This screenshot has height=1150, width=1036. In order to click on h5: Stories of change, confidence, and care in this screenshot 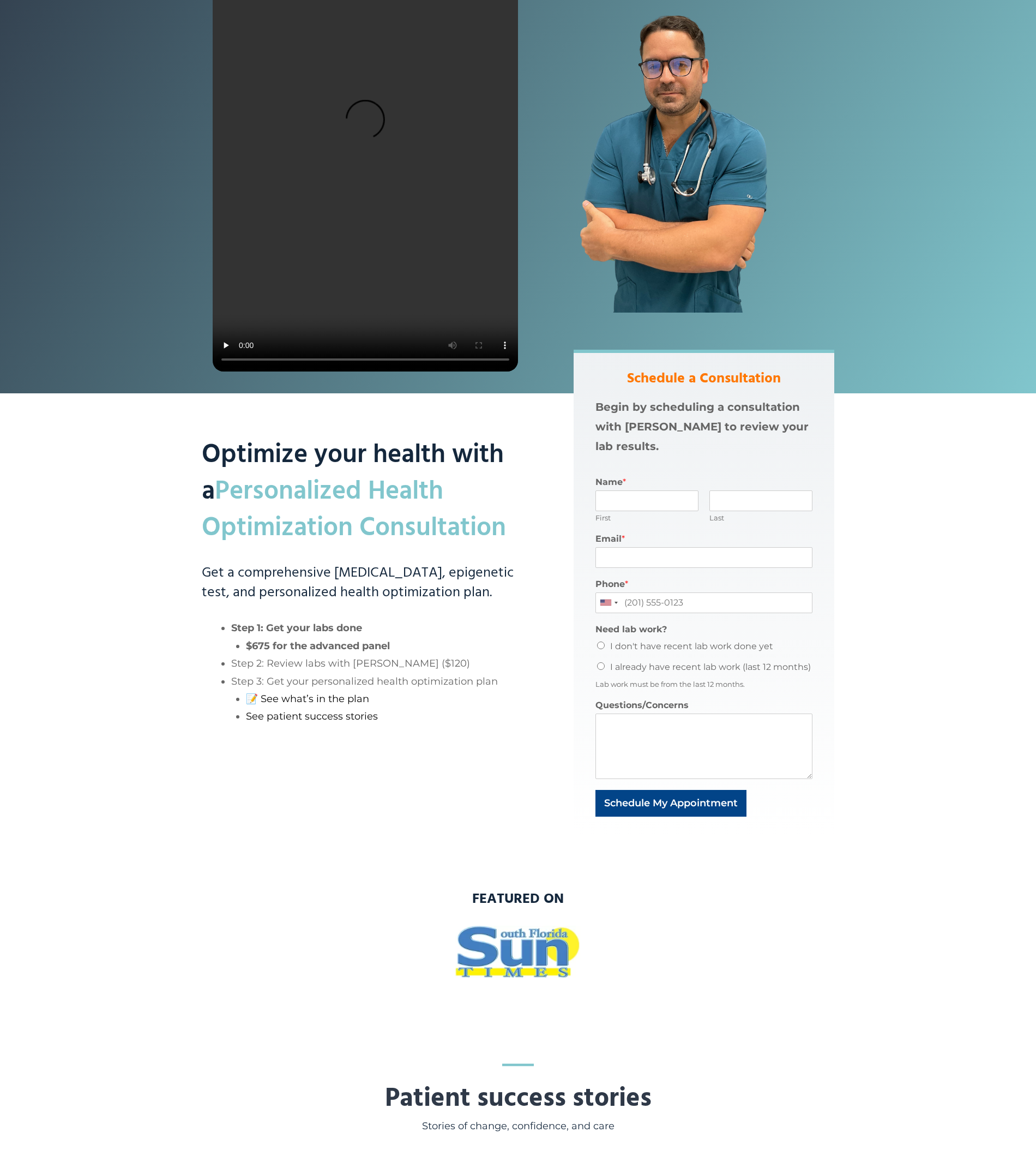, I will do `click(518, 1126)`.